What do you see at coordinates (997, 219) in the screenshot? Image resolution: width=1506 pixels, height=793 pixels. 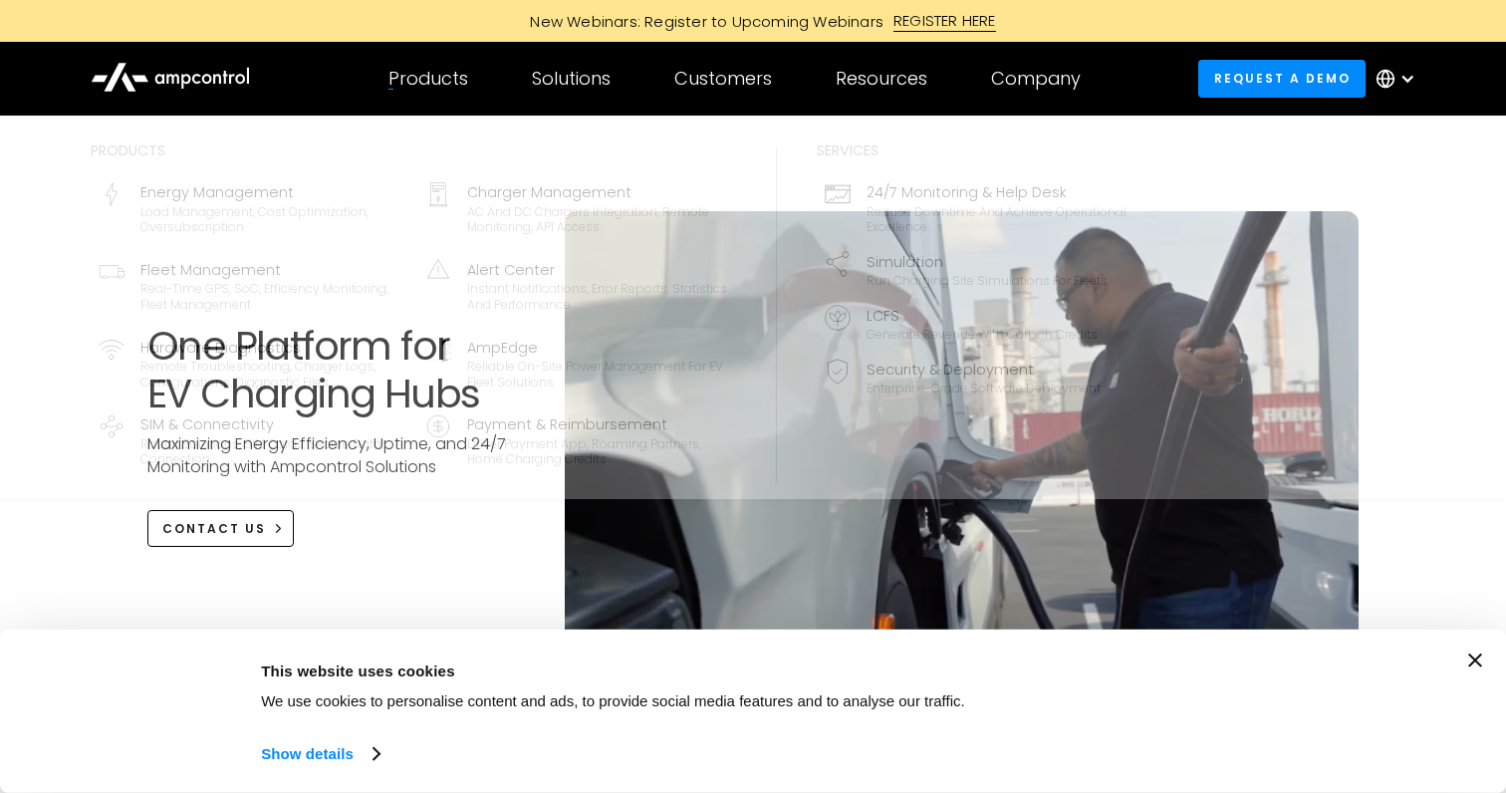 I see `div: Reduce downtime and achieve operational excellence` at bounding box center [997, 219].